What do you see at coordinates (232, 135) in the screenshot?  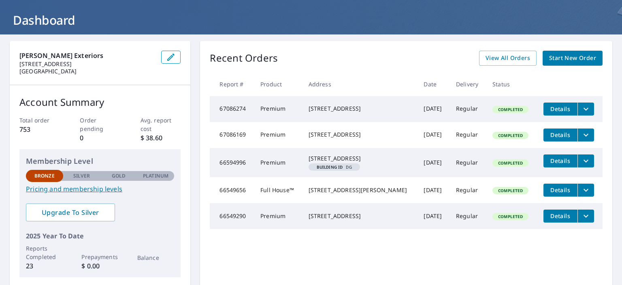 I see `td: 67086169` at bounding box center [232, 135].